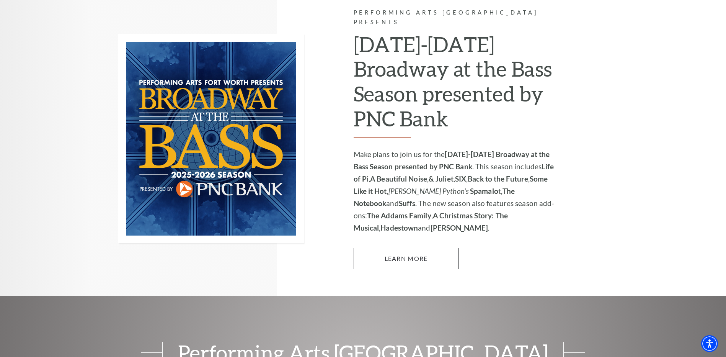 The image size is (726, 357). Describe the element at coordinates (399, 215) in the screenshot. I see `strong: The Addams Family` at that location.